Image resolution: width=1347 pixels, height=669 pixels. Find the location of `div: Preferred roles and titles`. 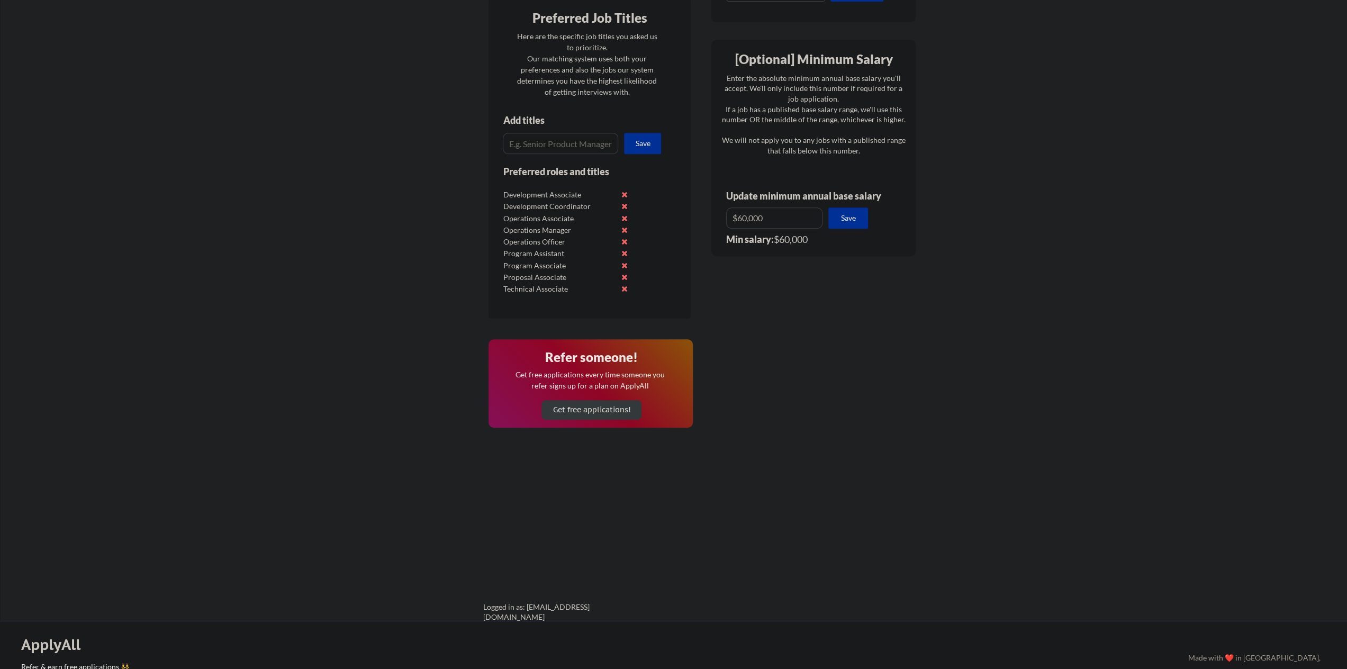

div: Preferred roles and titles is located at coordinates (575, 171).